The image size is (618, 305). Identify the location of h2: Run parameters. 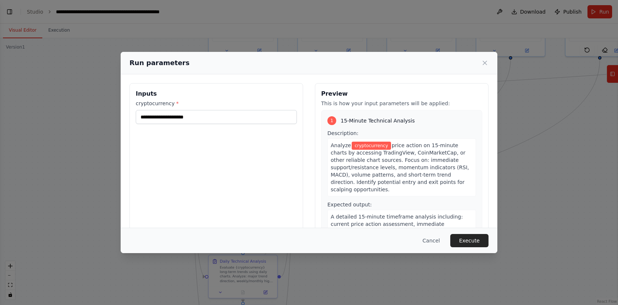
(159, 63).